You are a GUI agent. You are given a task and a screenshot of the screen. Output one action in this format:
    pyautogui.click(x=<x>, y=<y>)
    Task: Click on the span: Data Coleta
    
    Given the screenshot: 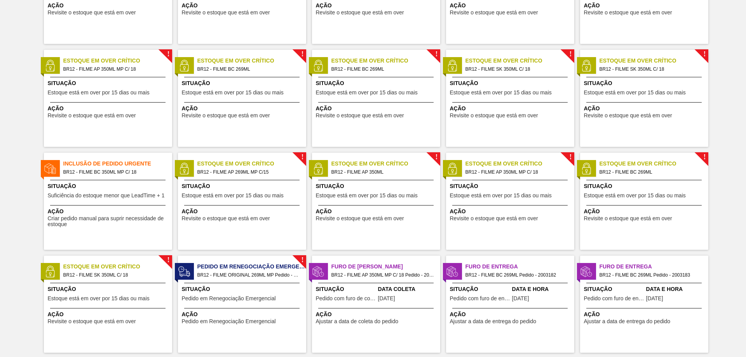 What is the action you would take?
    pyautogui.click(x=408, y=289)
    